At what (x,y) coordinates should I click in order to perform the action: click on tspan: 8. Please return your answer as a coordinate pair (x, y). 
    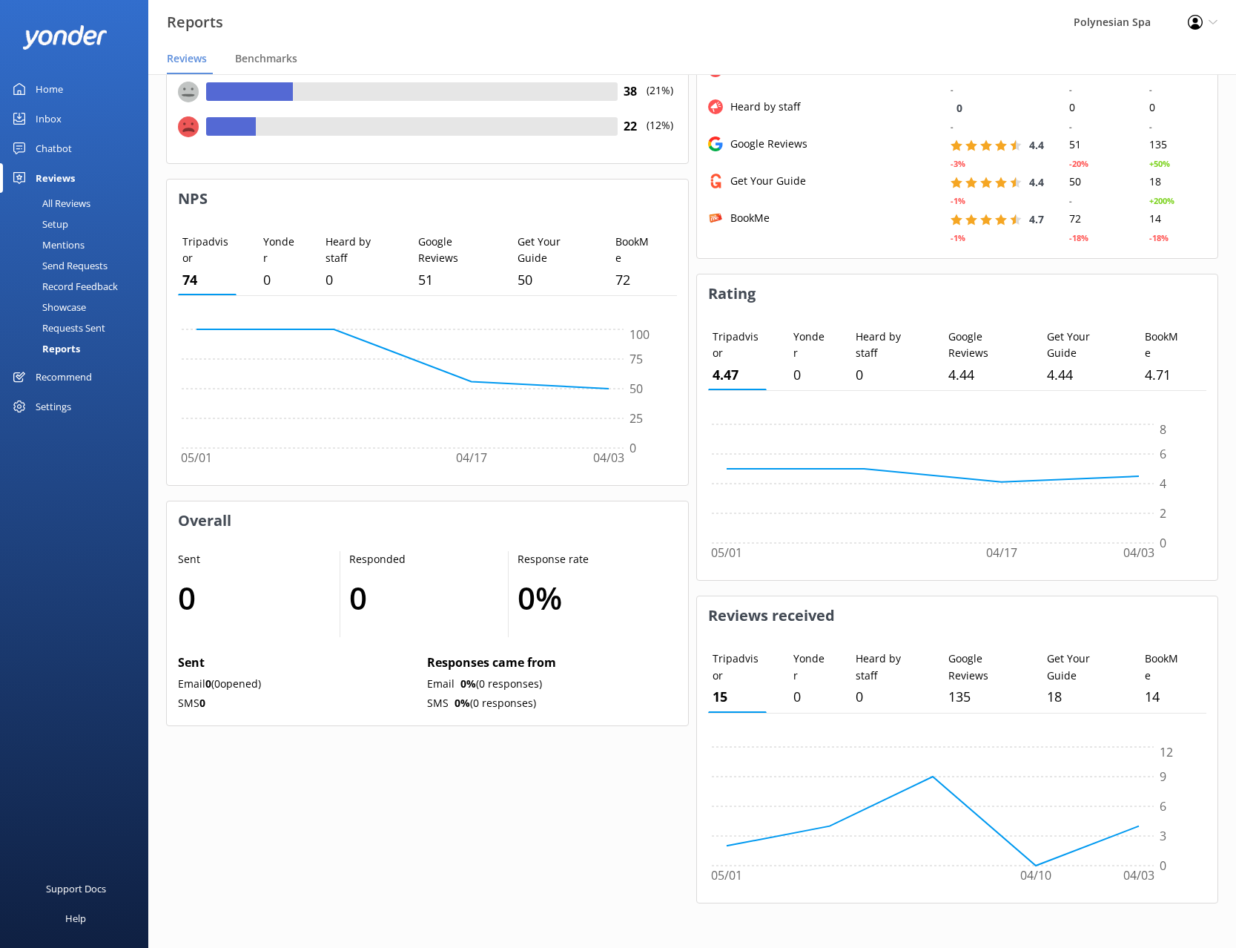
    Looking at the image, I should click on (1163, 430).